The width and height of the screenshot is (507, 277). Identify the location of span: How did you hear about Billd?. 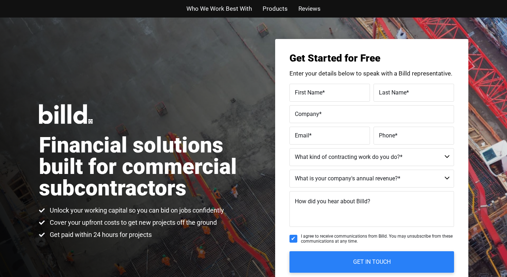
(332, 201).